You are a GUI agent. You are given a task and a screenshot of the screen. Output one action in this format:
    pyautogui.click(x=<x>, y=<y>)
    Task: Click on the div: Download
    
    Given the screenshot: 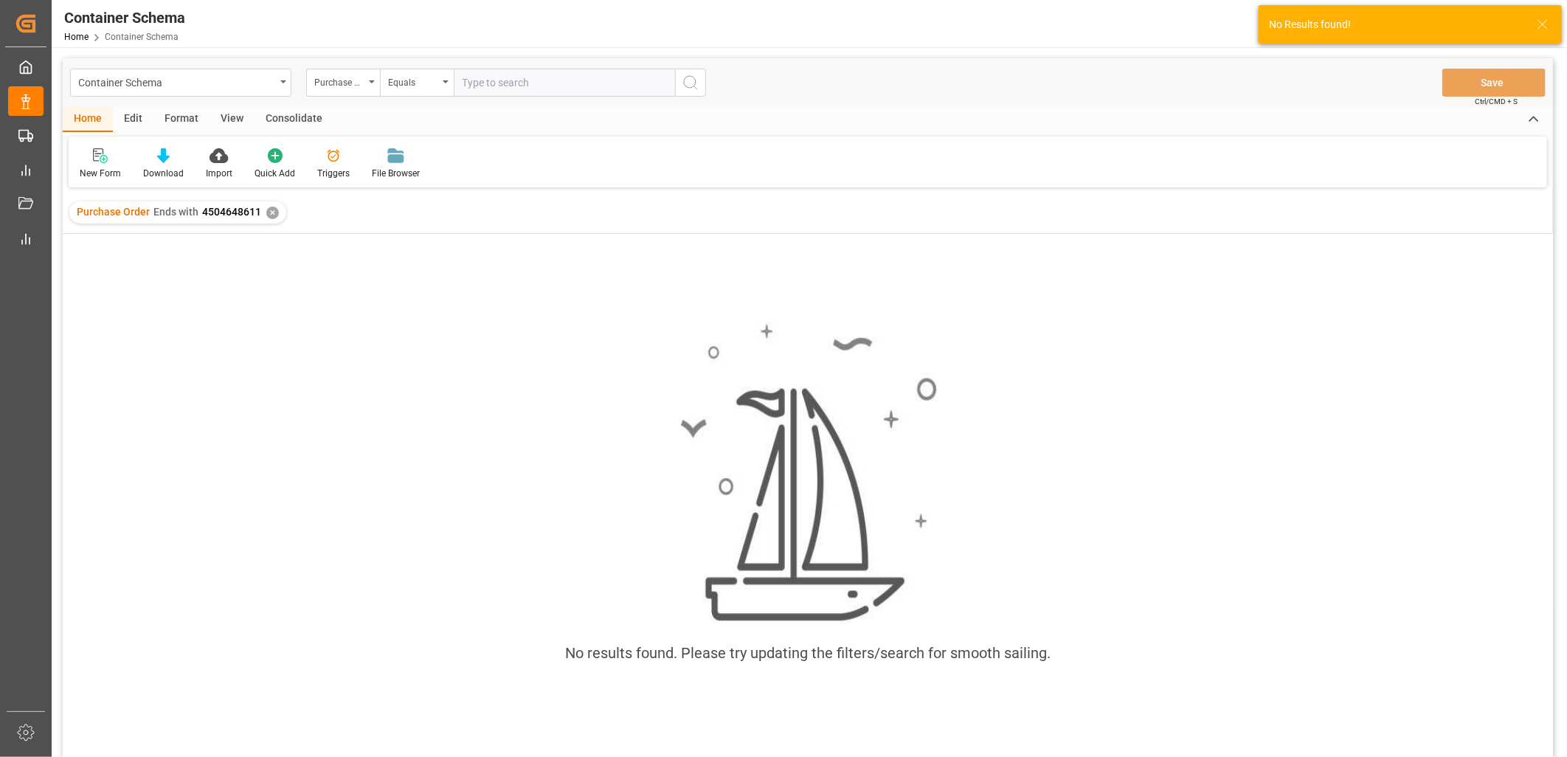 What is the action you would take?
    pyautogui.click(x=163, y=173)
    